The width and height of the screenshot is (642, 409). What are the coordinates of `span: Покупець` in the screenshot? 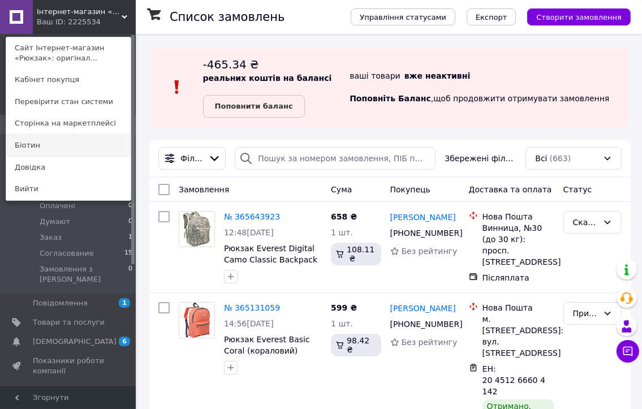 It's located at (410, 190).